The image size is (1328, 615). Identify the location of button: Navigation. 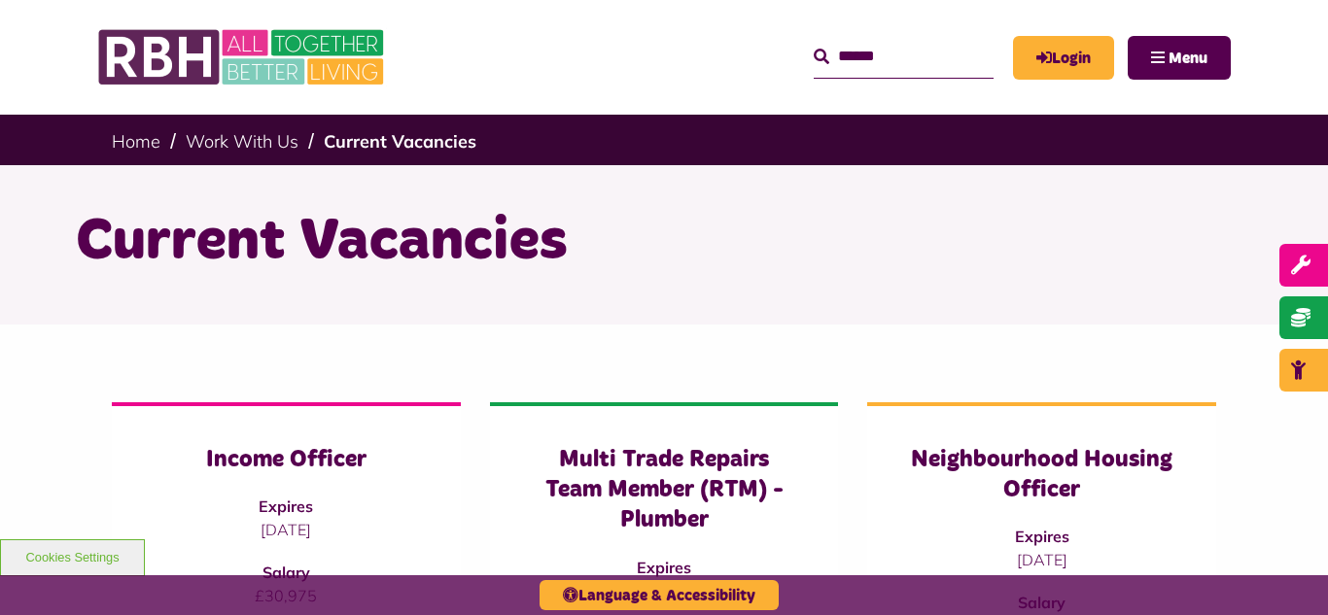
(1179, 57).